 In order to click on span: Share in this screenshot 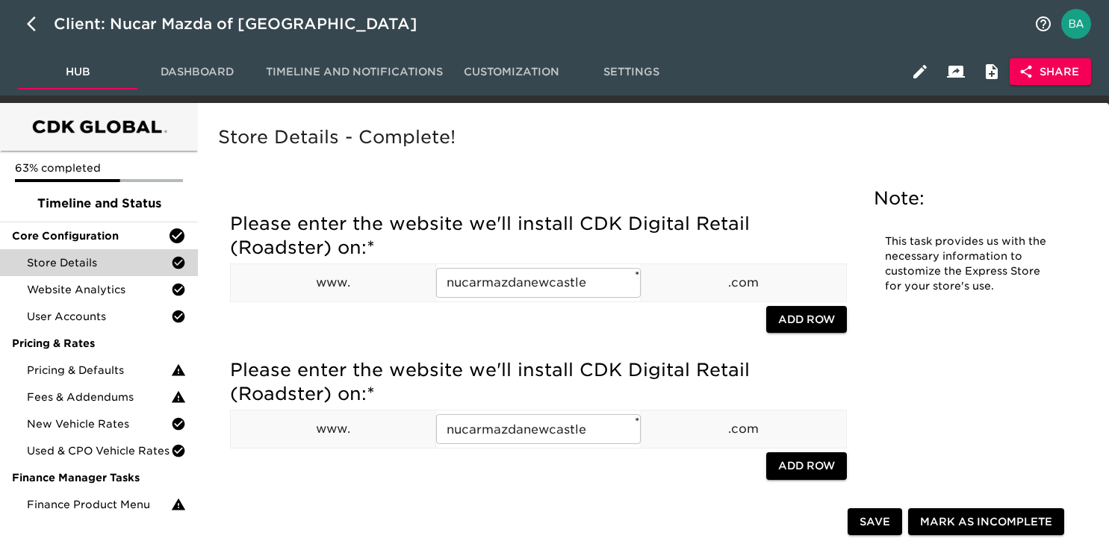, I will do `click(1050, 72)`.